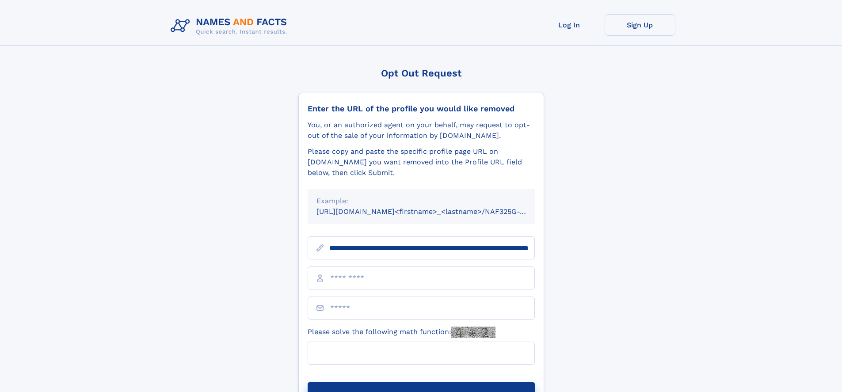 This screenshot has width=842, height=392. Describe the element at coordinates (421, 73) in the screenshot. I see `div: Opt Out Request` at that location.